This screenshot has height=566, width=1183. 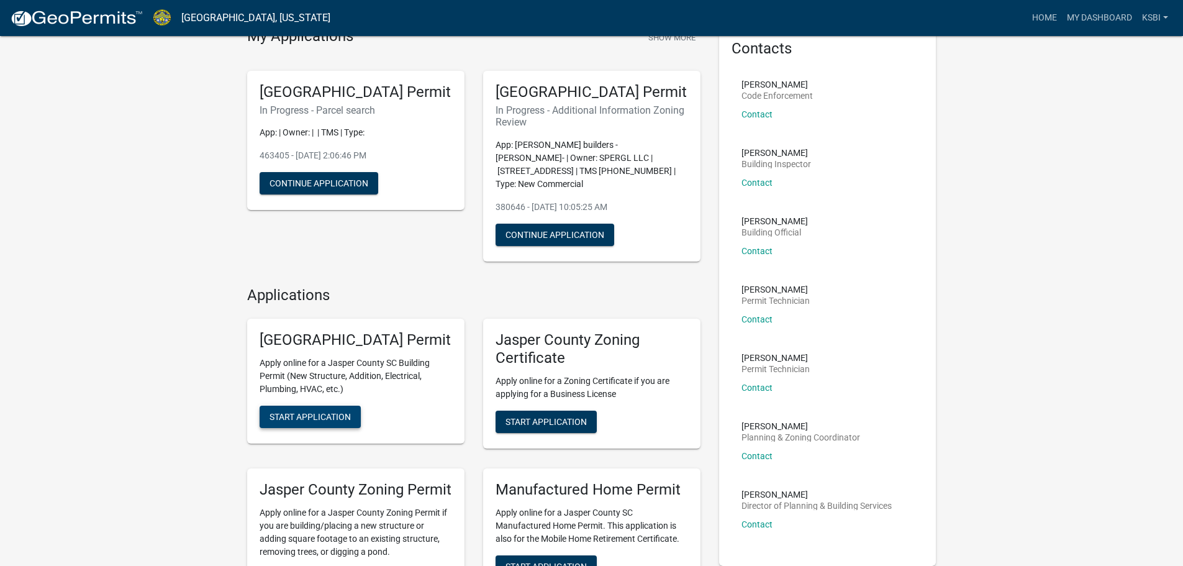 What do you see at coordinates (672, 37) in the screenshot?
I see `button: Show More` at bounding box center [672, 37].